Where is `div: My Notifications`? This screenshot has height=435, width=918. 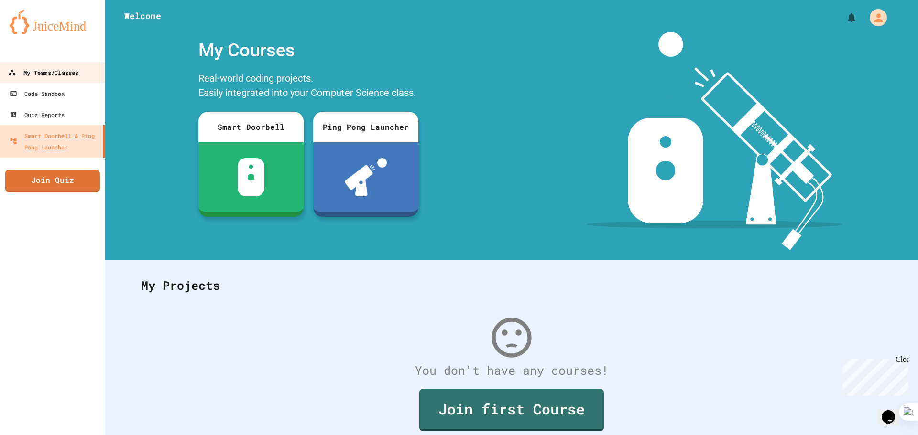
div: My Notifications is located at coordinates (843, 18).